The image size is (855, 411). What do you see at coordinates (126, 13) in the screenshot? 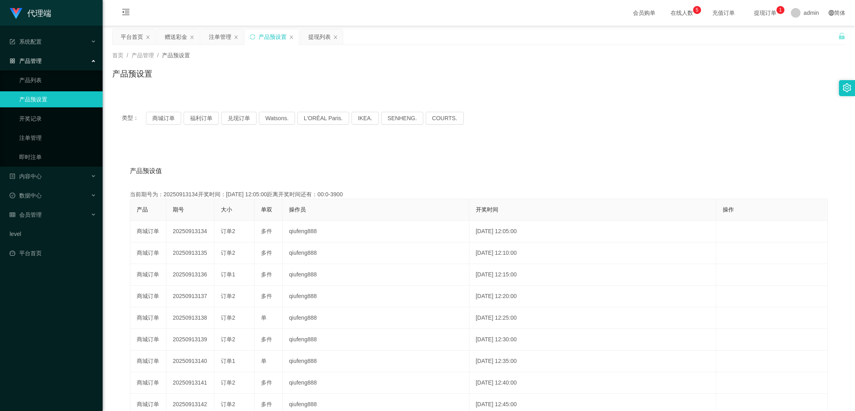
I see `i: 图标: menu-fold` at bounding box center [126, 13].